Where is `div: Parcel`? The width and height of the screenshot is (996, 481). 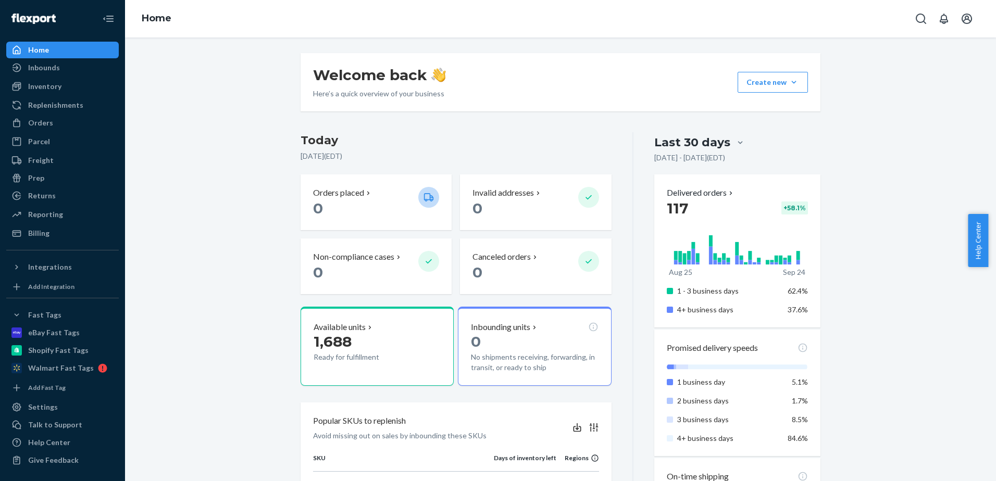 div: Parcel is located at coordinates (39, 142).